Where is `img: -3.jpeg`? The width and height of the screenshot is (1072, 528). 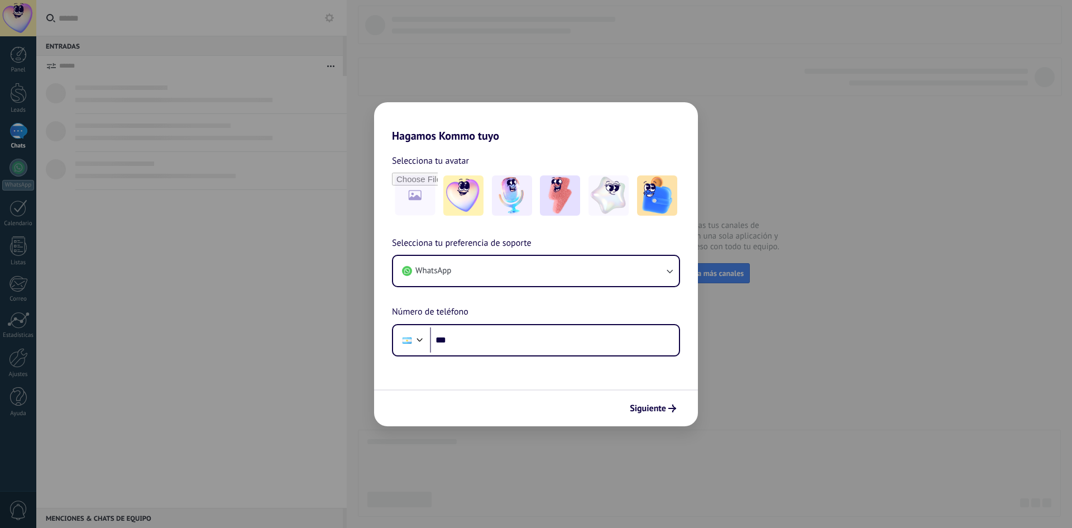 img: -3.jpeg is located at coordinates (560, 195).